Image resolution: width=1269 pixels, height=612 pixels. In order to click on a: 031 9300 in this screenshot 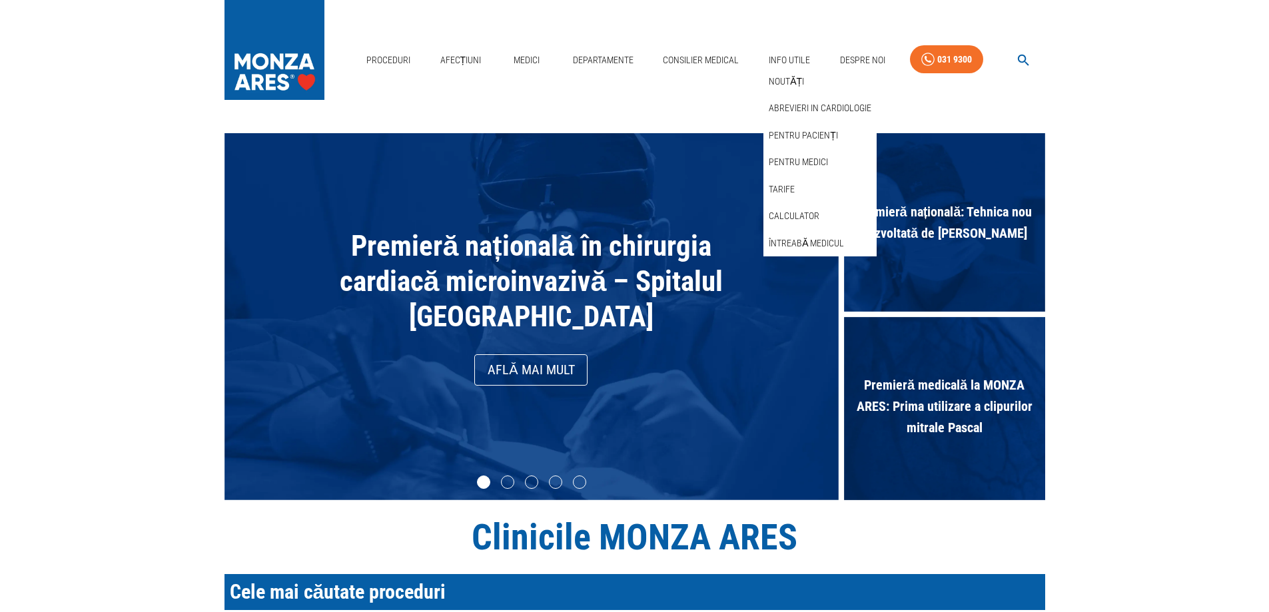, I will do `click(946, 59)`.